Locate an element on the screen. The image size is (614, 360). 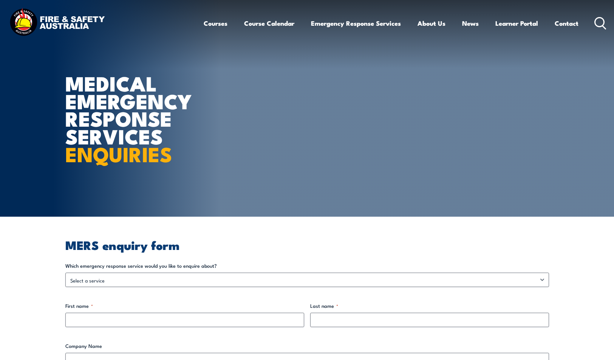
a: Learner Portal is located at coordinates (516, 23).